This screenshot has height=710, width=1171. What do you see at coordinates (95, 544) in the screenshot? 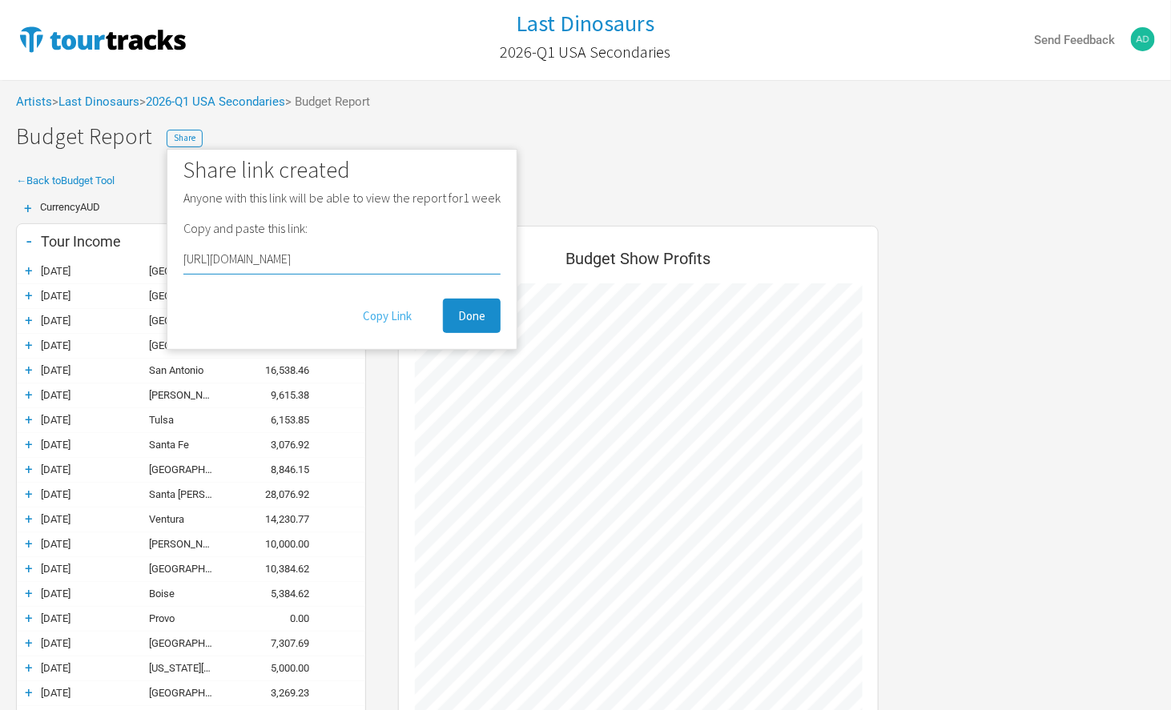
I see `div: 07-Mar-26` at bounding box center [95, 544].